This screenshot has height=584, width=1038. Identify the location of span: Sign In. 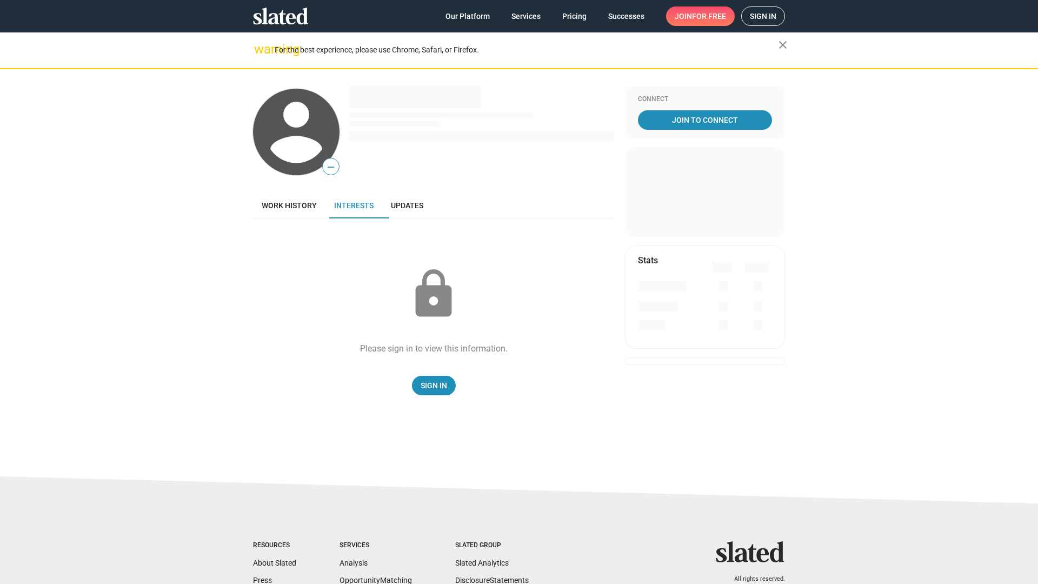
(434, 385).